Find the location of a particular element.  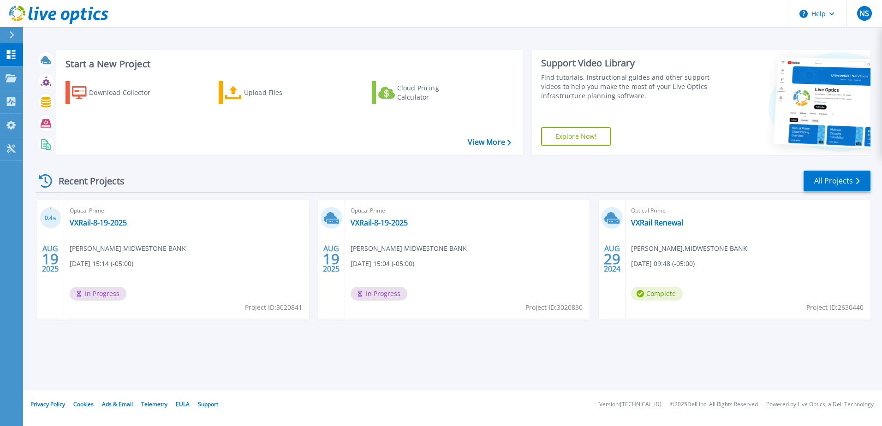

div: Cloud Pricing Calculator is located at coordinates (434, 93).